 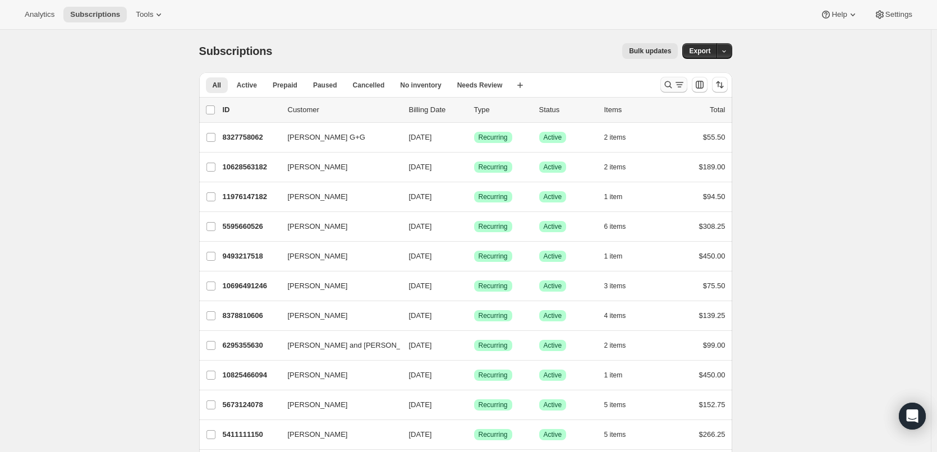 What do you see at coordinates (720, 85) in the screenshot?
I see `button: Sort the results` at bounding box center [720, 85].